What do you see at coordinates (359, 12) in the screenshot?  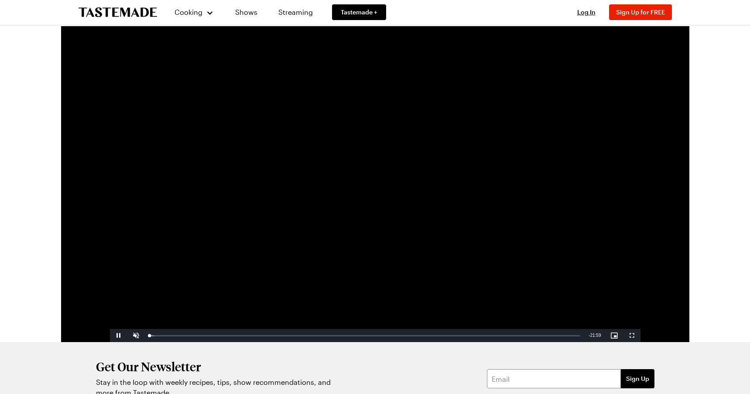 I see `span: Tastemade +` at bounding box center [359, 12].